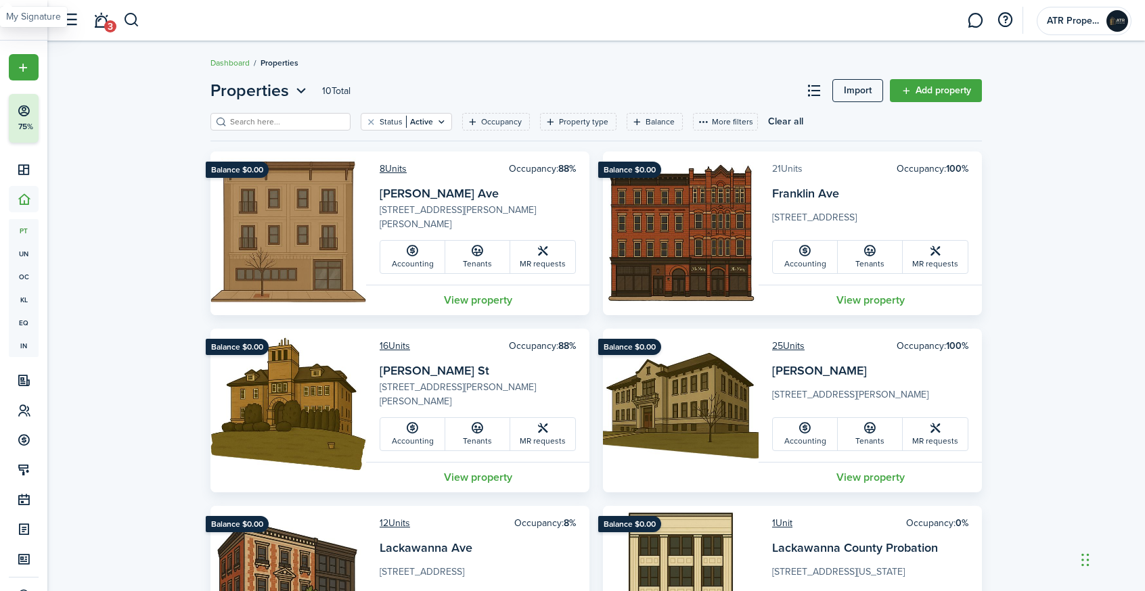 This screenshot has width=1145, height=591. Describe the element at coordinates (1005, 20) in the screenshot. I see `button: Open resource center` at that location.